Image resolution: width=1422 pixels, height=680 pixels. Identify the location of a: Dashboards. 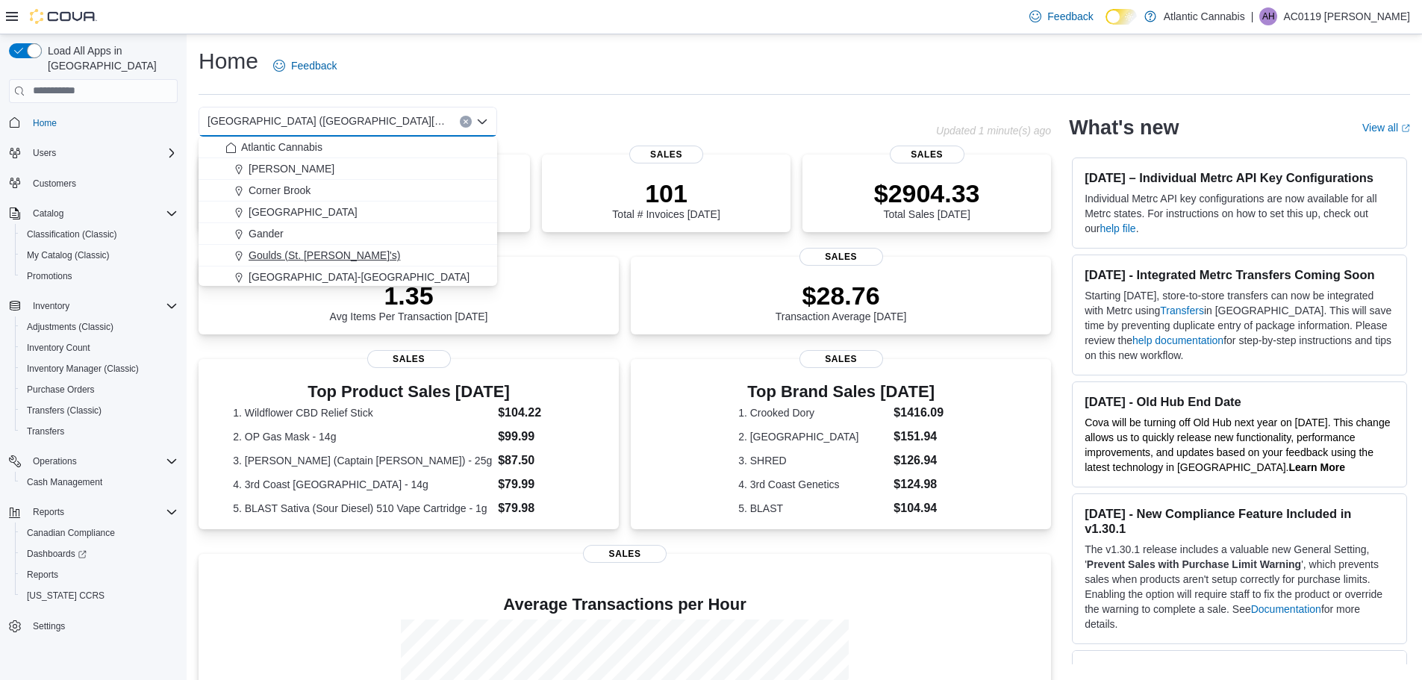
(99, 554).